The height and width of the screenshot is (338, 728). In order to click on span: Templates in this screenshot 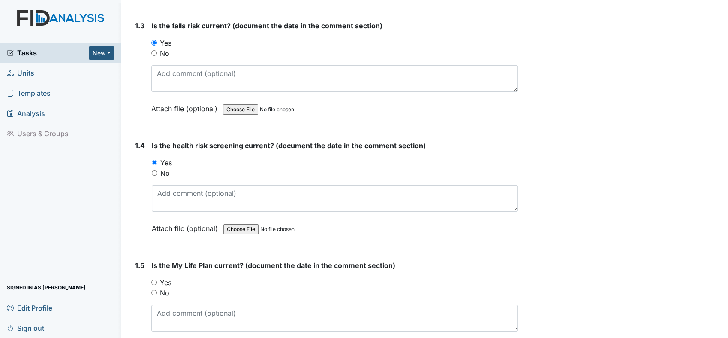, I will do `click(29, 93)`.